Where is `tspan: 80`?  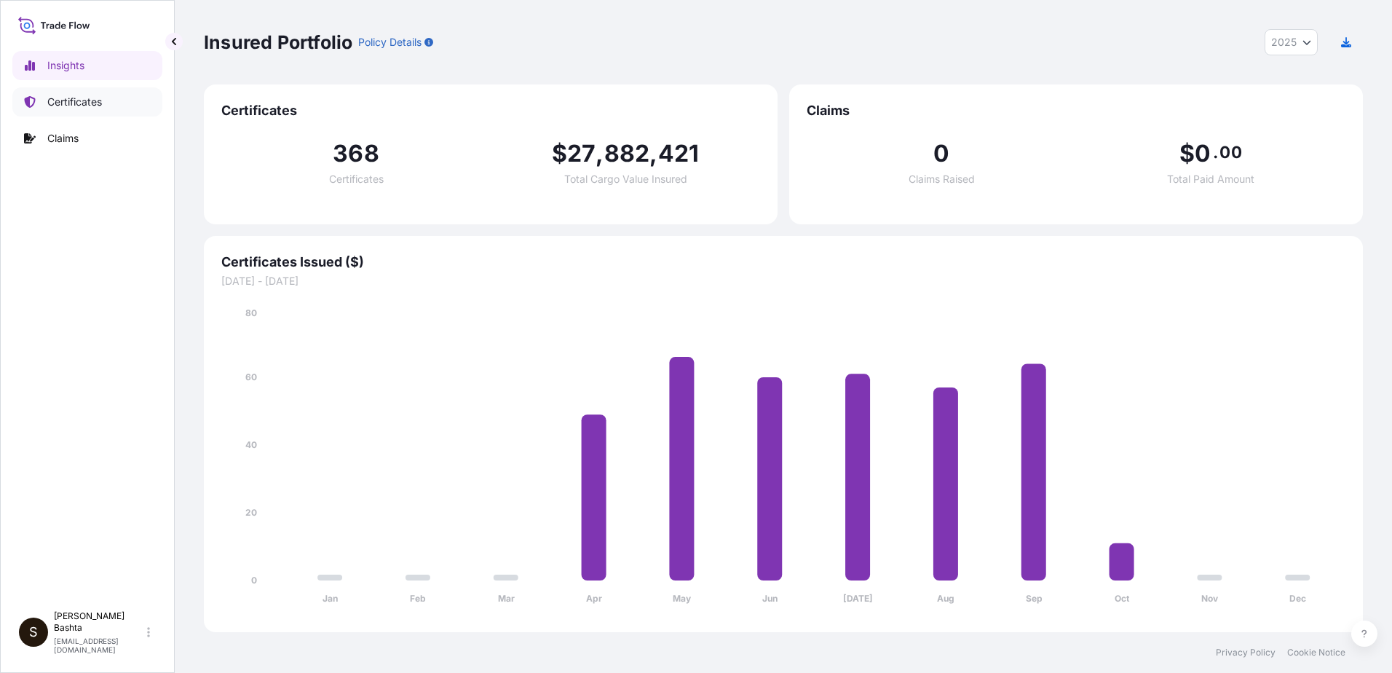
tspan: 80 is located at coordinates (251, 312).